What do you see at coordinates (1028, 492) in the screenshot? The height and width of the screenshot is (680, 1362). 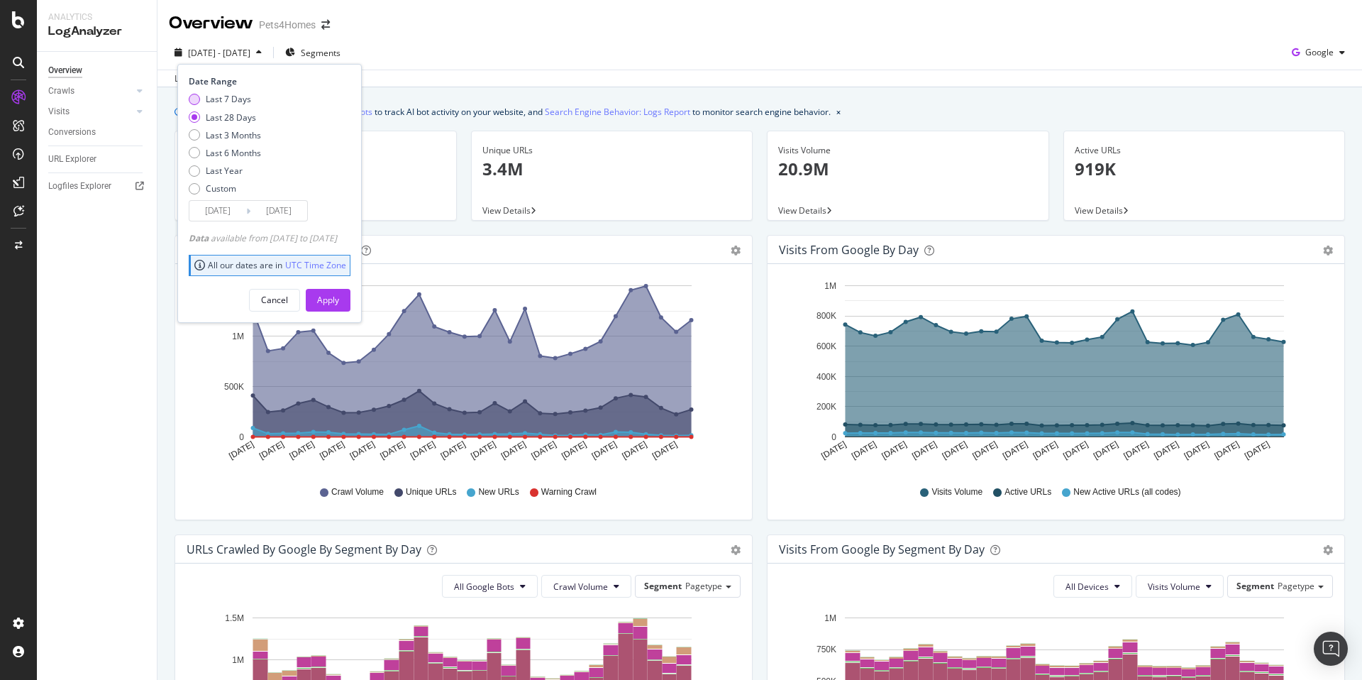 I see `span: Active URLs` at bounding box center [1028, 492].